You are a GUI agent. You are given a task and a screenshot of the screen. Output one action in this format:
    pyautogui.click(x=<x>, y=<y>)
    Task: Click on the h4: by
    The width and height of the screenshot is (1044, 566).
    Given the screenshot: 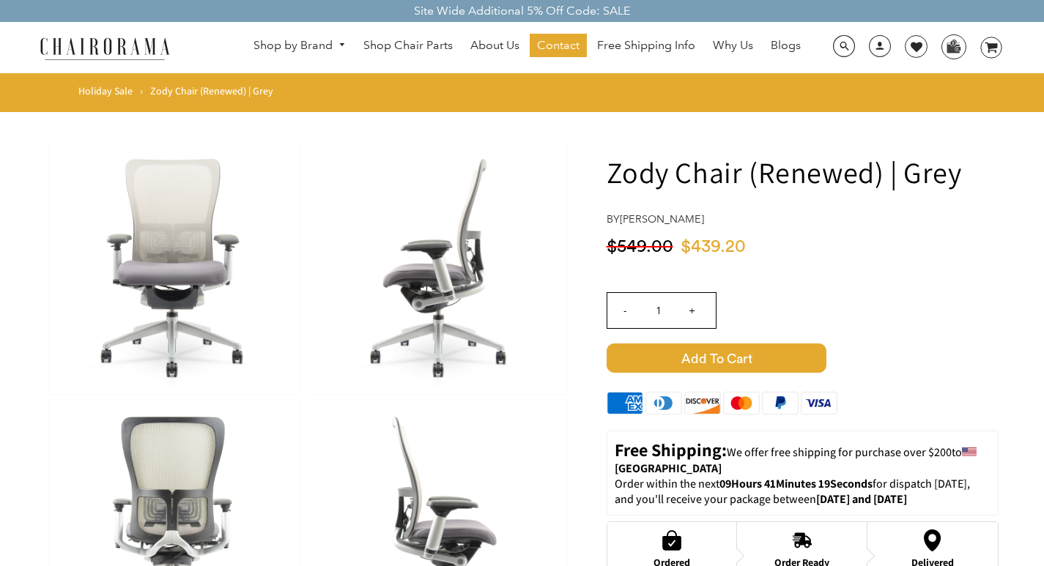 What is the action you would take?
    pyautogui.click(x=802, y=219)
    